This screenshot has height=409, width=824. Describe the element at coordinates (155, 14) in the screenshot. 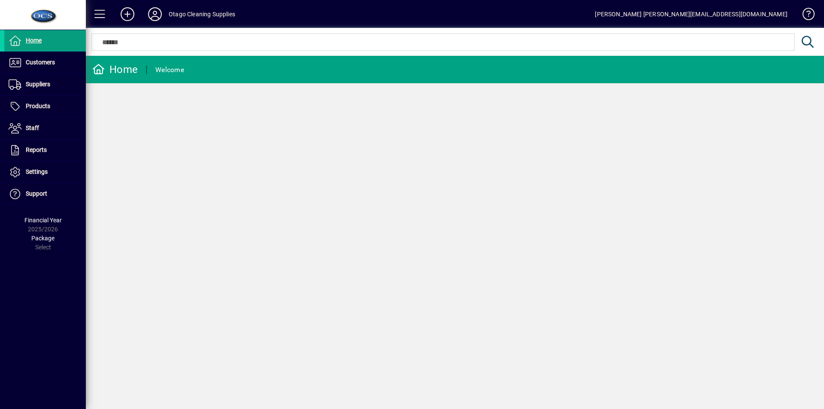

I see `button: Profile` at that location.